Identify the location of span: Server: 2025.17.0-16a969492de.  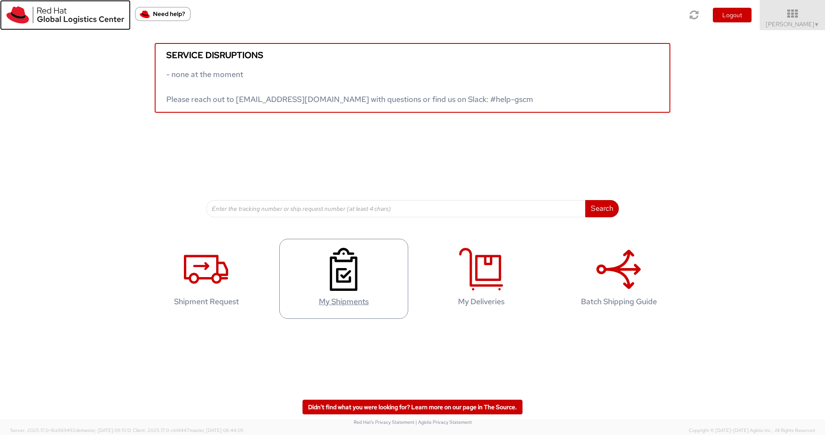
(71, 430).